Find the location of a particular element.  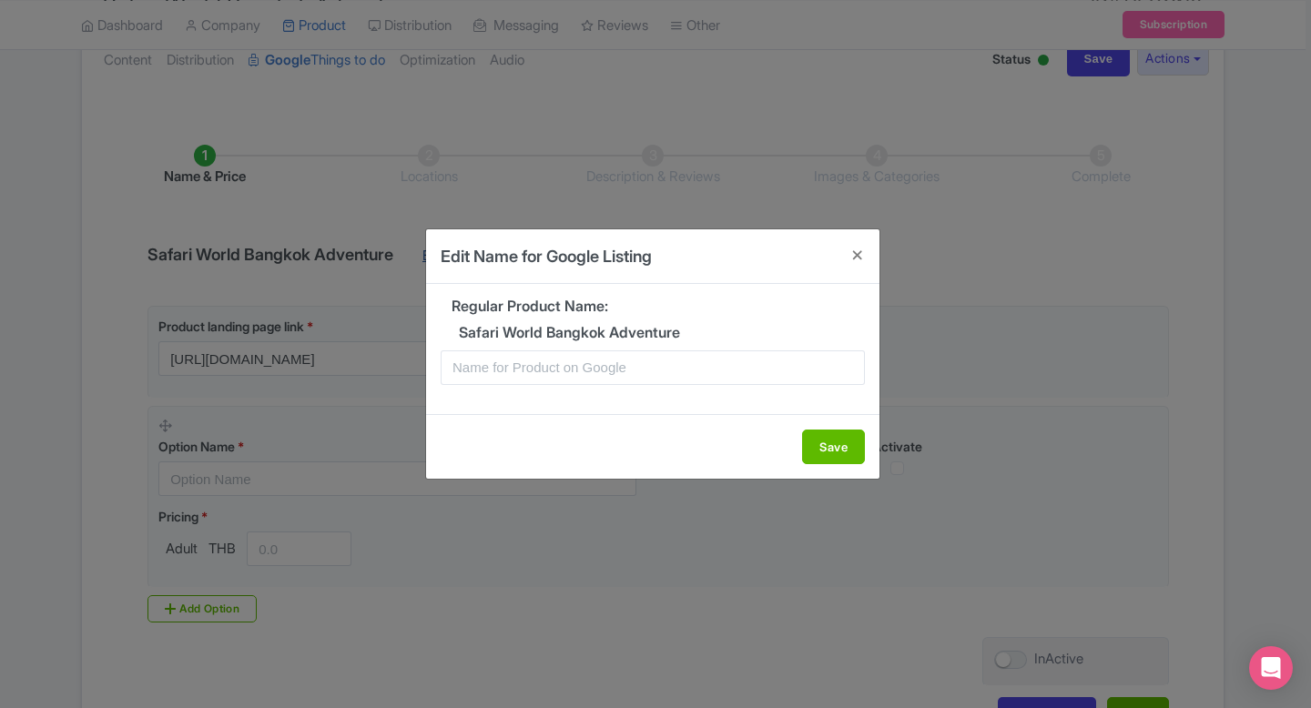

h4: Edit Name for Google Listing is located at coordinates (546, 256).